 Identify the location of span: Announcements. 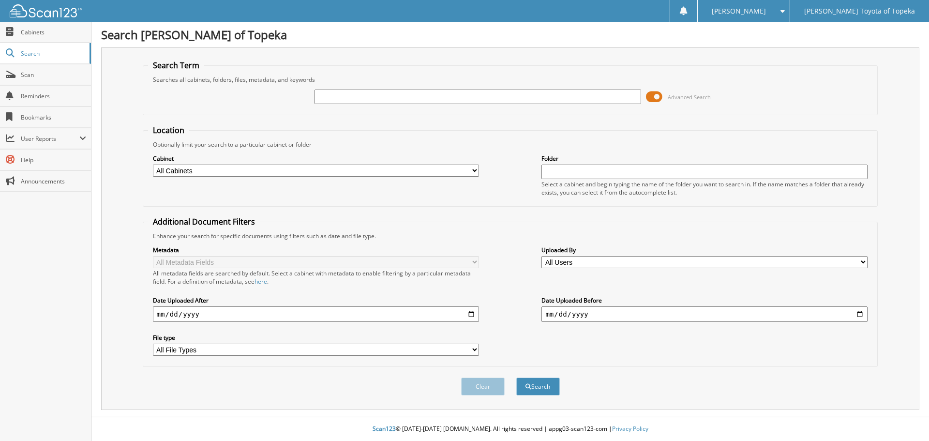
(53, 181).